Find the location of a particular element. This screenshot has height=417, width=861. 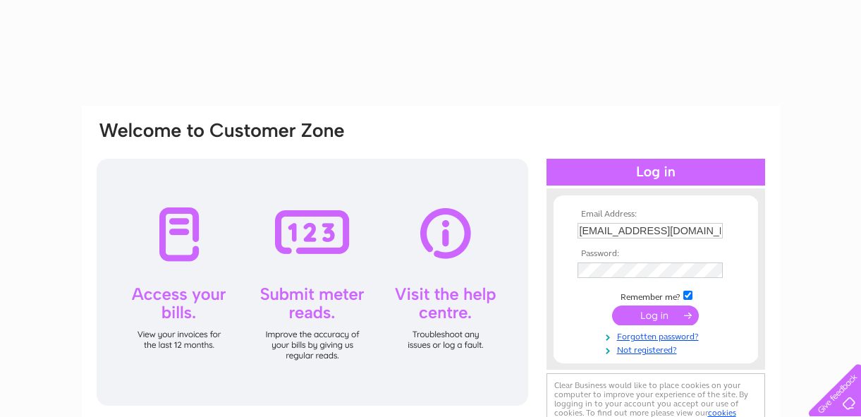

th: Email Address: is located at coordinates (656, 214).